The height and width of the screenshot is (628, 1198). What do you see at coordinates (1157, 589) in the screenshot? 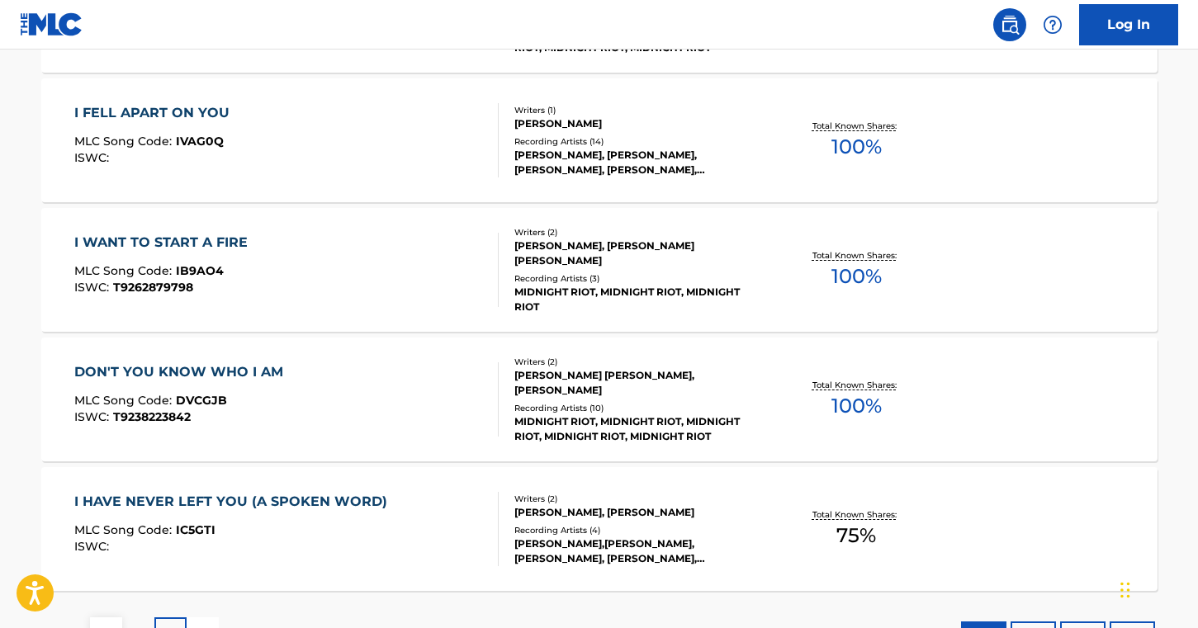
I see `div: Chat Widget` at bounding box center [1157, 589].